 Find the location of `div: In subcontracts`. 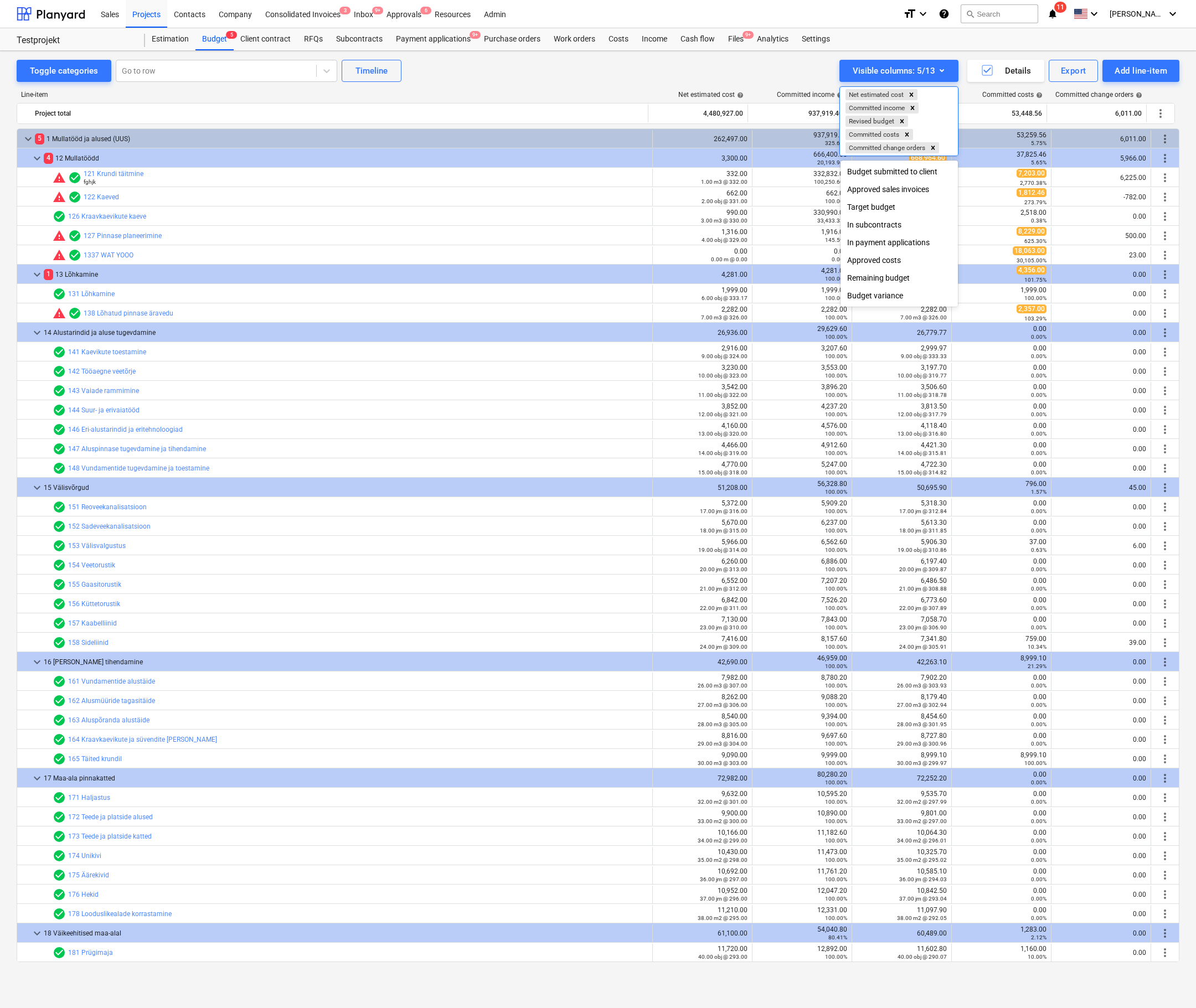

div: In subcontracts is located at coordinates (899, 225).